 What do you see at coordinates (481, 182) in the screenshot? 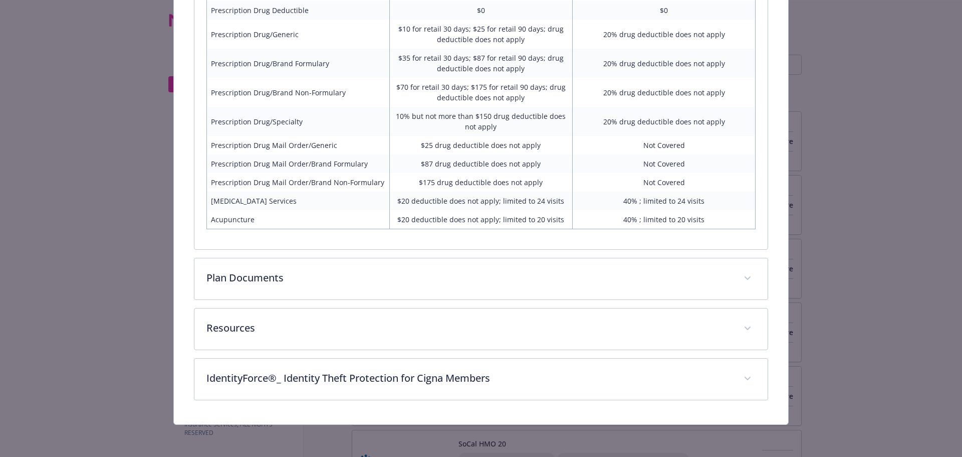
I see `td: $175 drug deductible does not apply` at bounding box center [481, 182].